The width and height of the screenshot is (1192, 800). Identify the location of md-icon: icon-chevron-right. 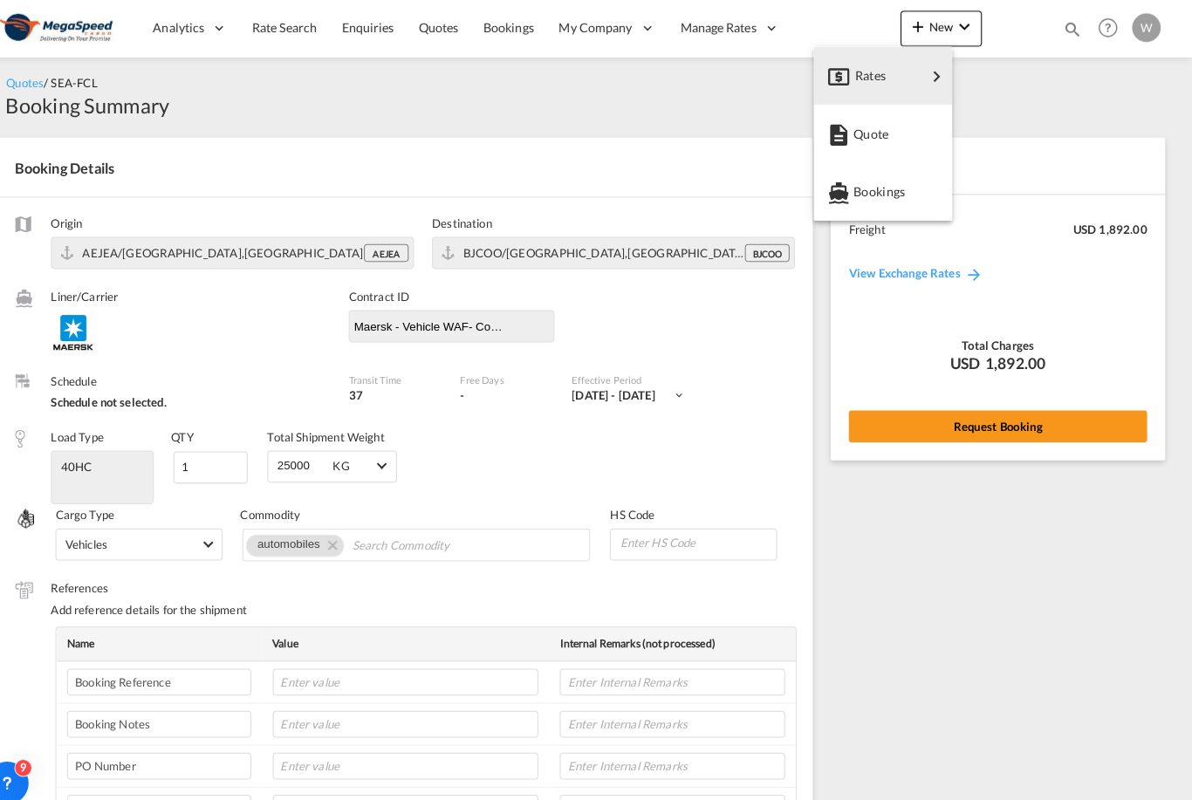
(943, 75).